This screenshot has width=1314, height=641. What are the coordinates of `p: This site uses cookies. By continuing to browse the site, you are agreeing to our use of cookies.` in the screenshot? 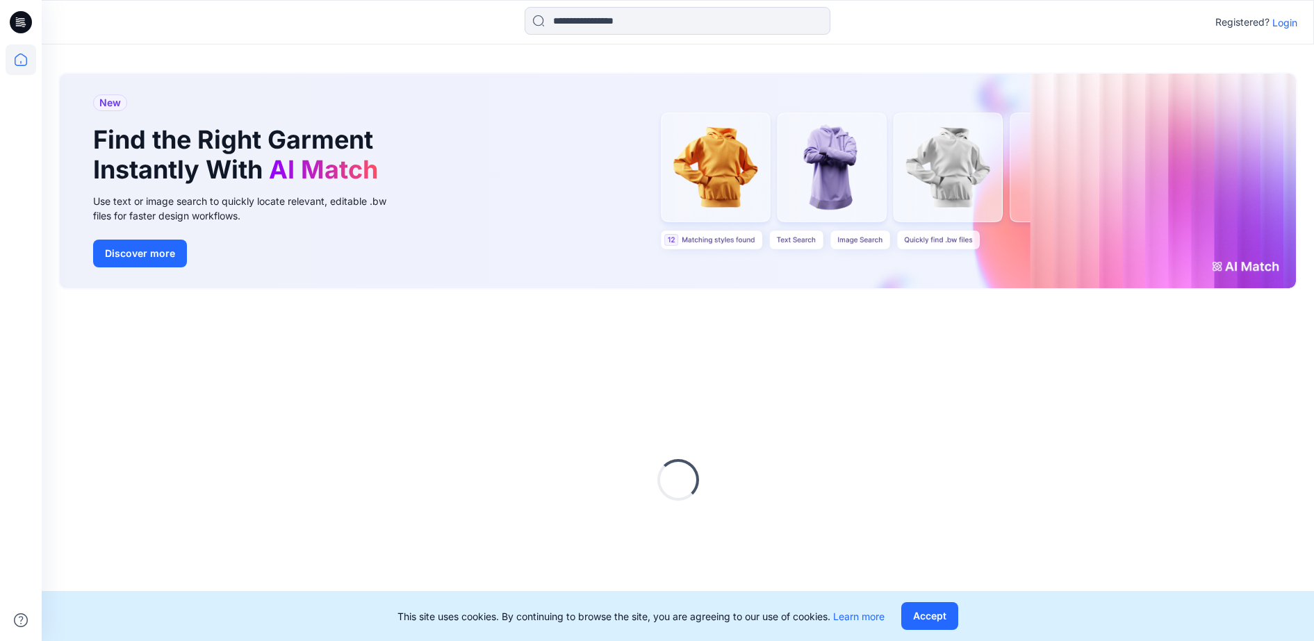 It's located at (641, 616).